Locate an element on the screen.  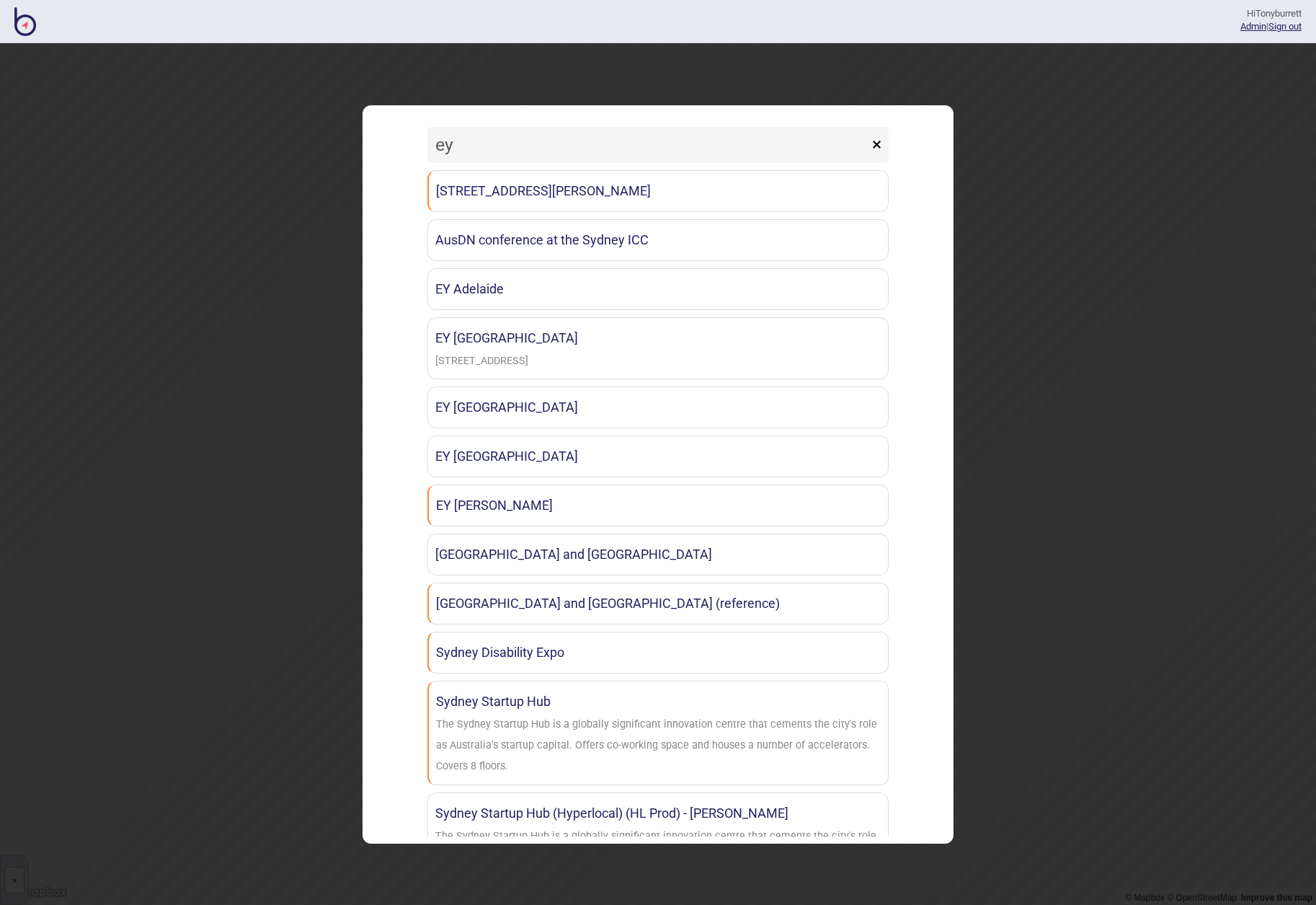
a: AusDN conference at the Sydney ICC is located at coordinates (658, 240).